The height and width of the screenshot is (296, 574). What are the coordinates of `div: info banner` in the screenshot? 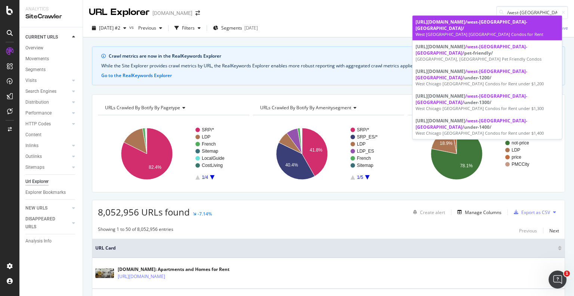 It's located at (329, 66).